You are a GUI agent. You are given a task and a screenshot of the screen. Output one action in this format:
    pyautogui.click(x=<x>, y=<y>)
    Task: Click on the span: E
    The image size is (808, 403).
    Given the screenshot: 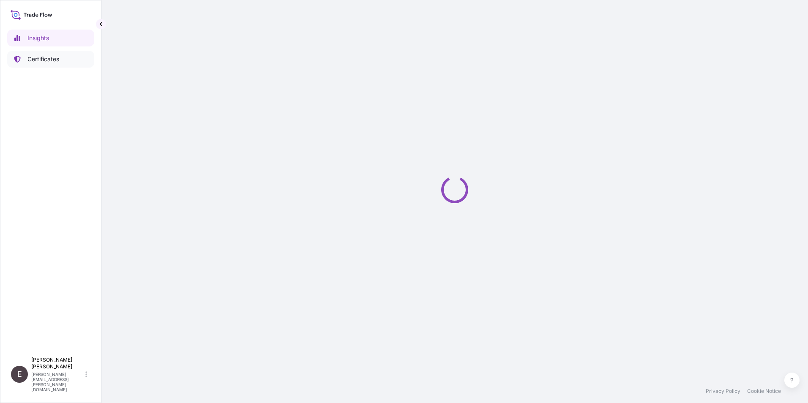 What is the action you would take?
    pyautogui.click(x=19, y=374)
    